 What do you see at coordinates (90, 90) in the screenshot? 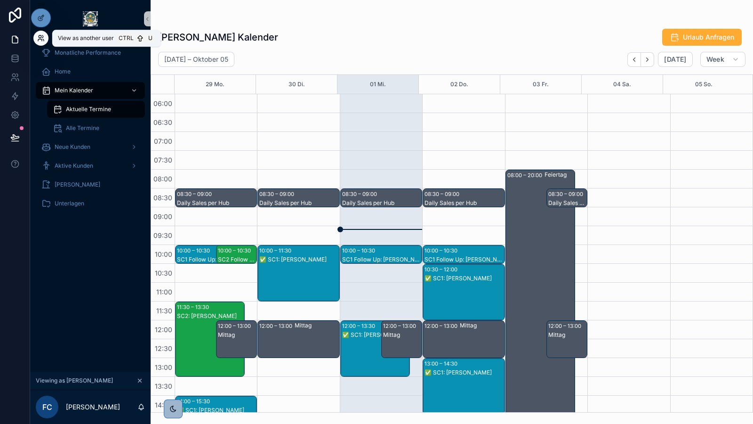
I see `a: Mein Kalender` at bounding box center [90, 90].